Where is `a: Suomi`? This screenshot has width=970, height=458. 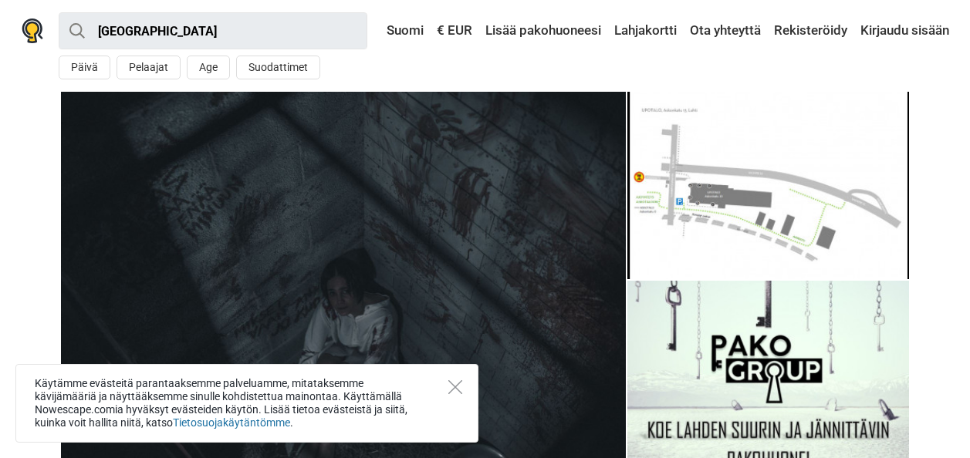
a: Suomi is located at coordinates (400, 31).